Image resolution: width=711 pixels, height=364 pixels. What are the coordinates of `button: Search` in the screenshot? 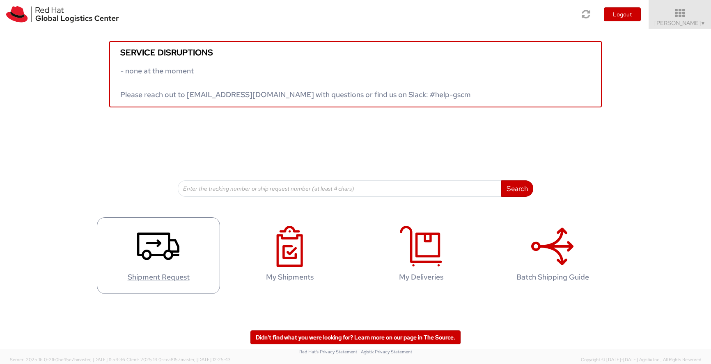 It's located at (517, 189).